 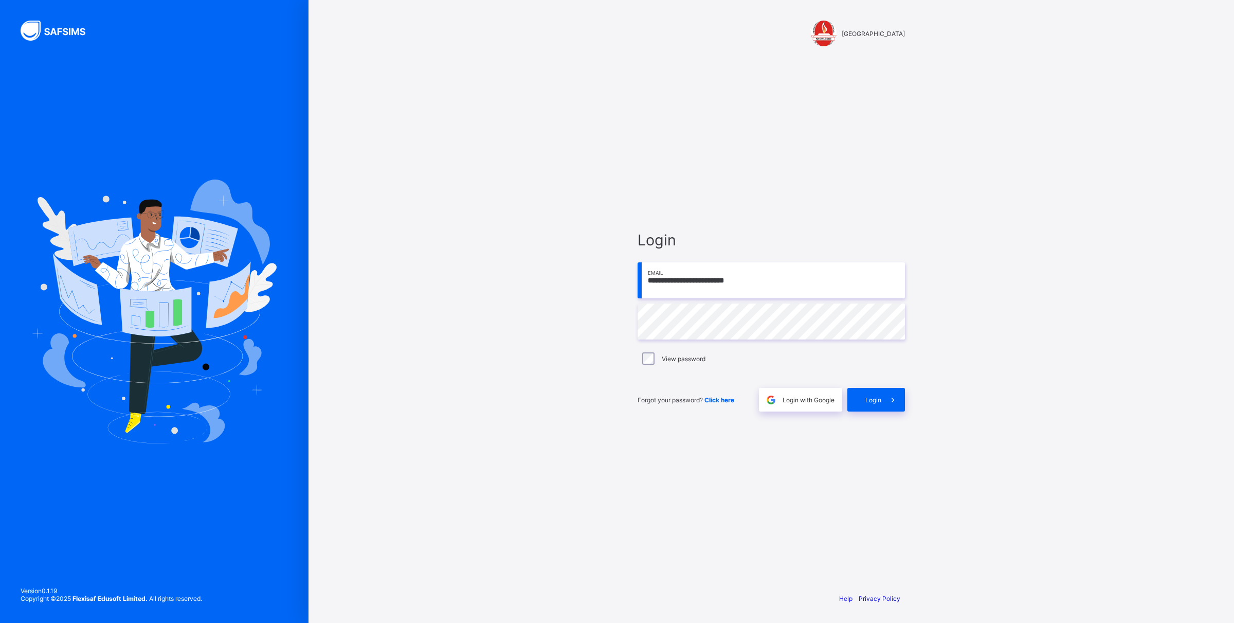 I want to click on span: Login with Google, so click(x=808, y=399).